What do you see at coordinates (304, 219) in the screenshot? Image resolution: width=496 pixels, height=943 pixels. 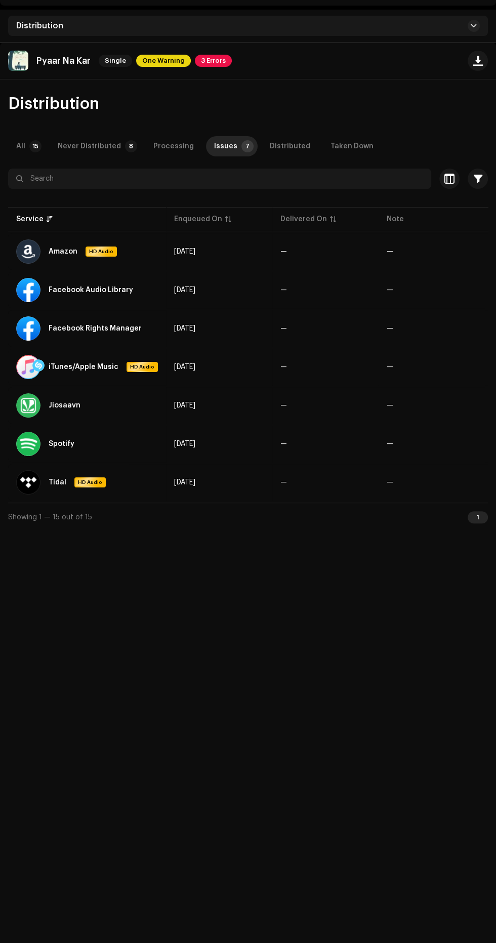 I see `div: Delivered On` at bounding box center [304, 219].